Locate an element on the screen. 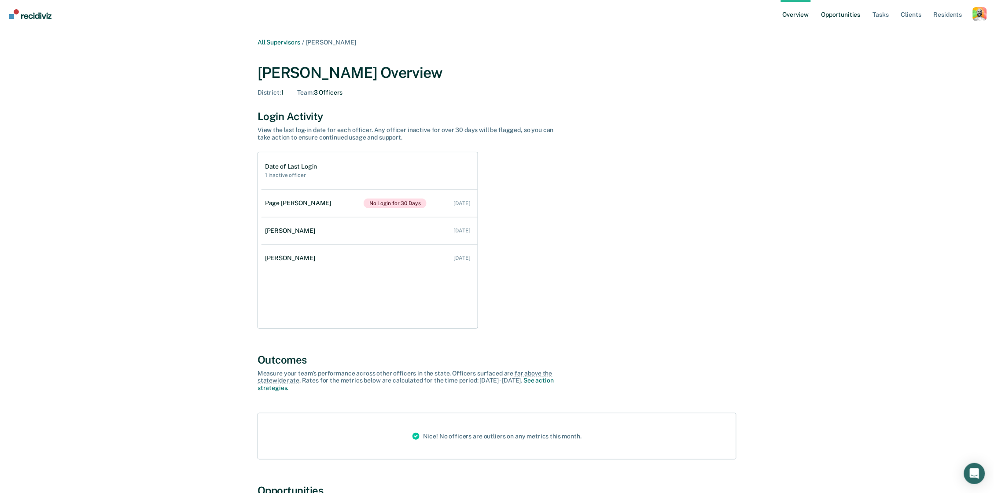 This screenshot has height=493, width=994. div: Open Intercom Messenger is located at coordinates (974, 473).